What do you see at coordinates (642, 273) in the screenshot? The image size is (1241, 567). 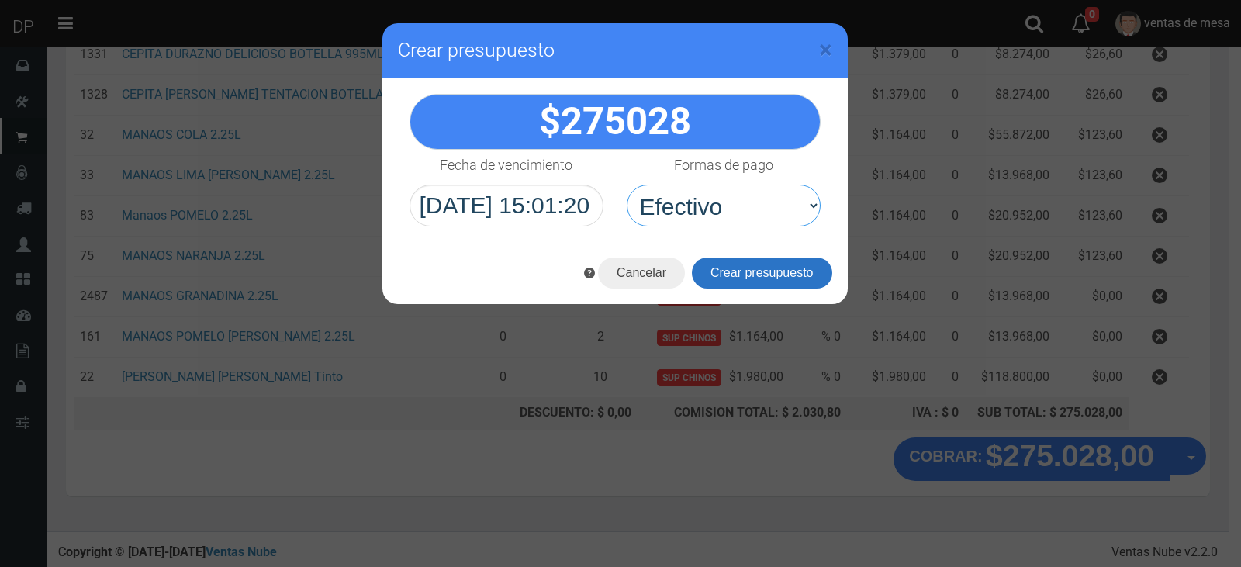 I see `button: Cancelar` at bounding box center [642, 273].